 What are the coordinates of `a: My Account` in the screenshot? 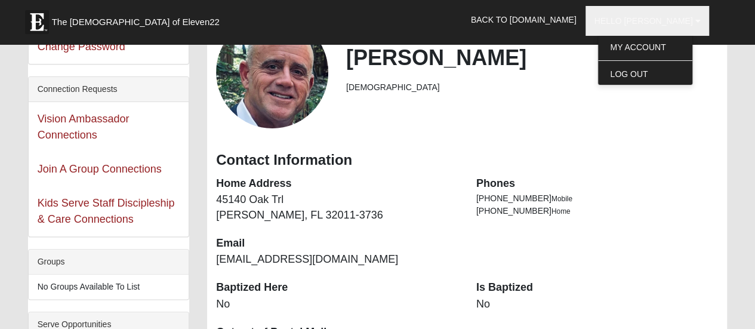 It's located at (645, 47).